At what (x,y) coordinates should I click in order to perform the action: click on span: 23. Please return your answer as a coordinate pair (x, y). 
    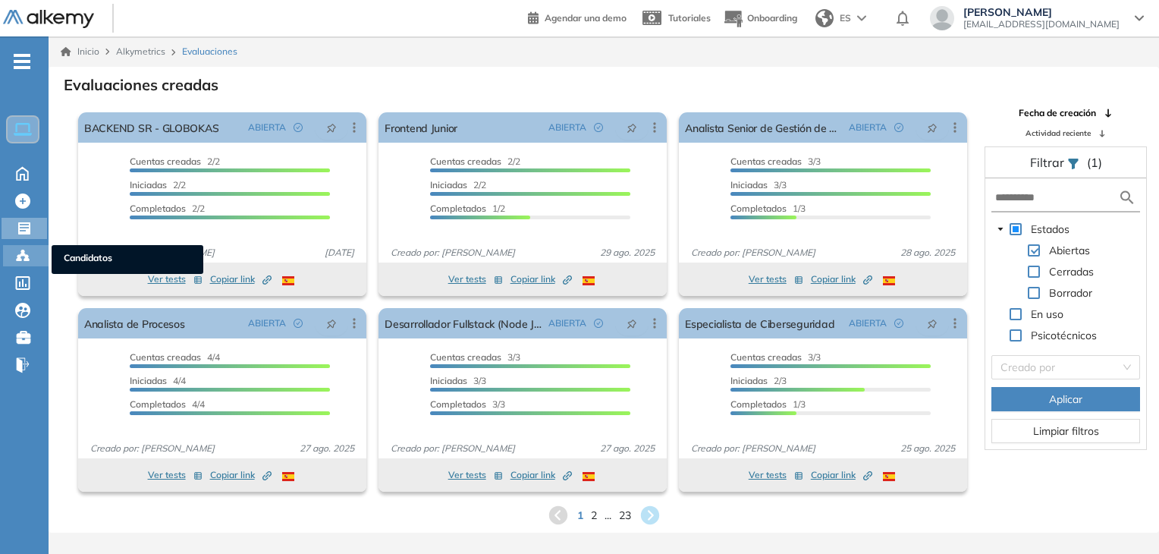
    Looking at the image, I should click on (625, 515).